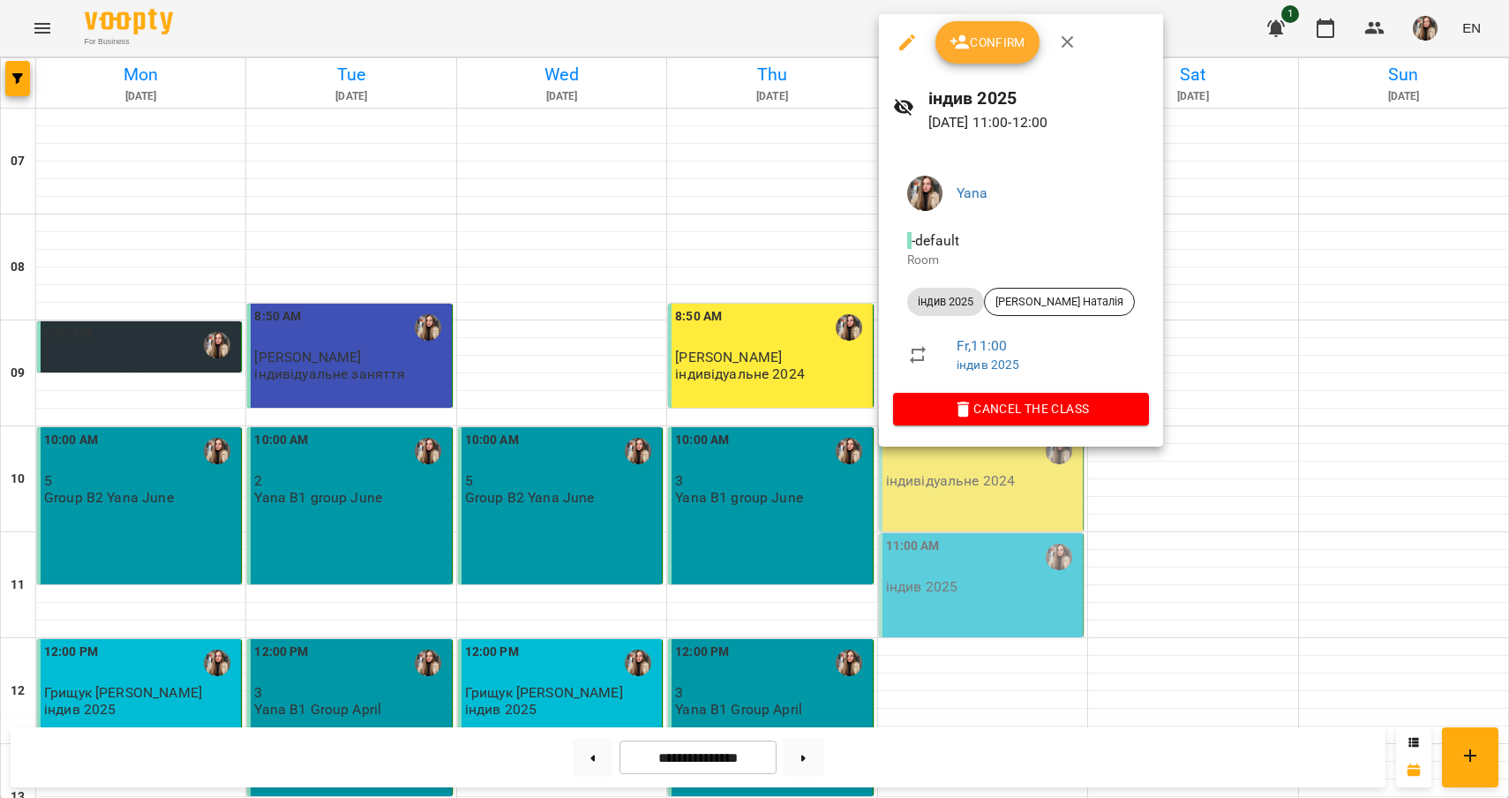 The height and width of the screenshot is (798, 1509). Describe the element at coordinates (945, 302) in the screenshot. I see `span: індив 2025` at that location.